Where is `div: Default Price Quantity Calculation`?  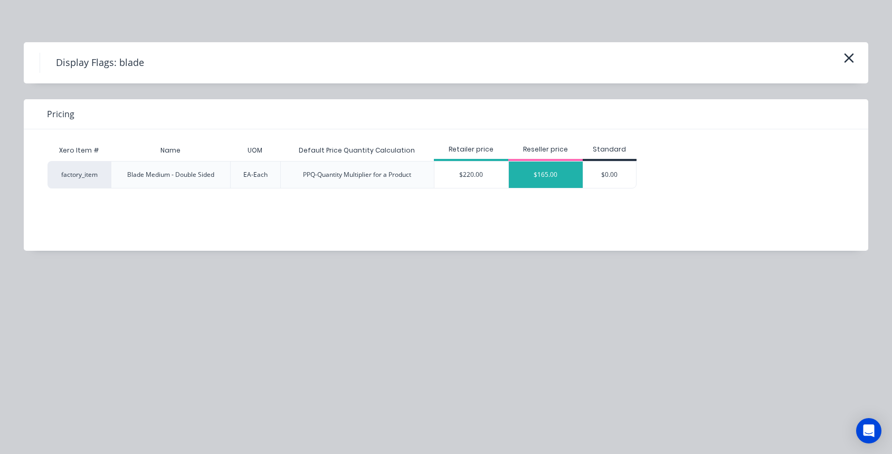
div: Default Price Quantity Calculation is located at coordinates (357, 150).